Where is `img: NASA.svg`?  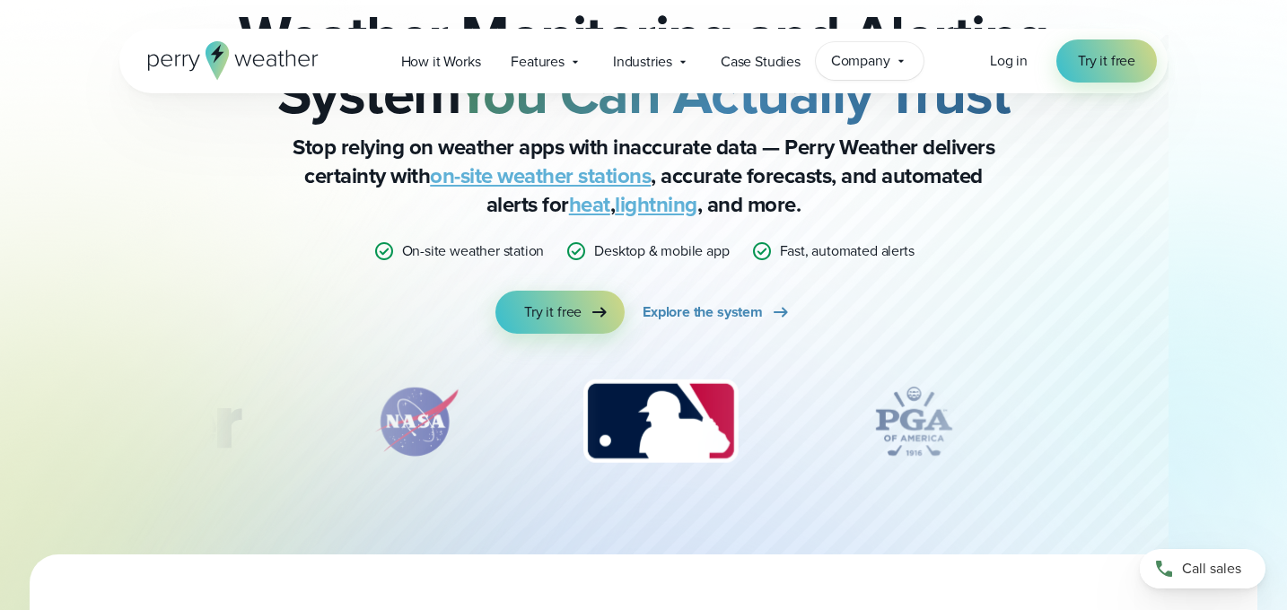 img: NASA.svg is located at coordinates (416, 422).